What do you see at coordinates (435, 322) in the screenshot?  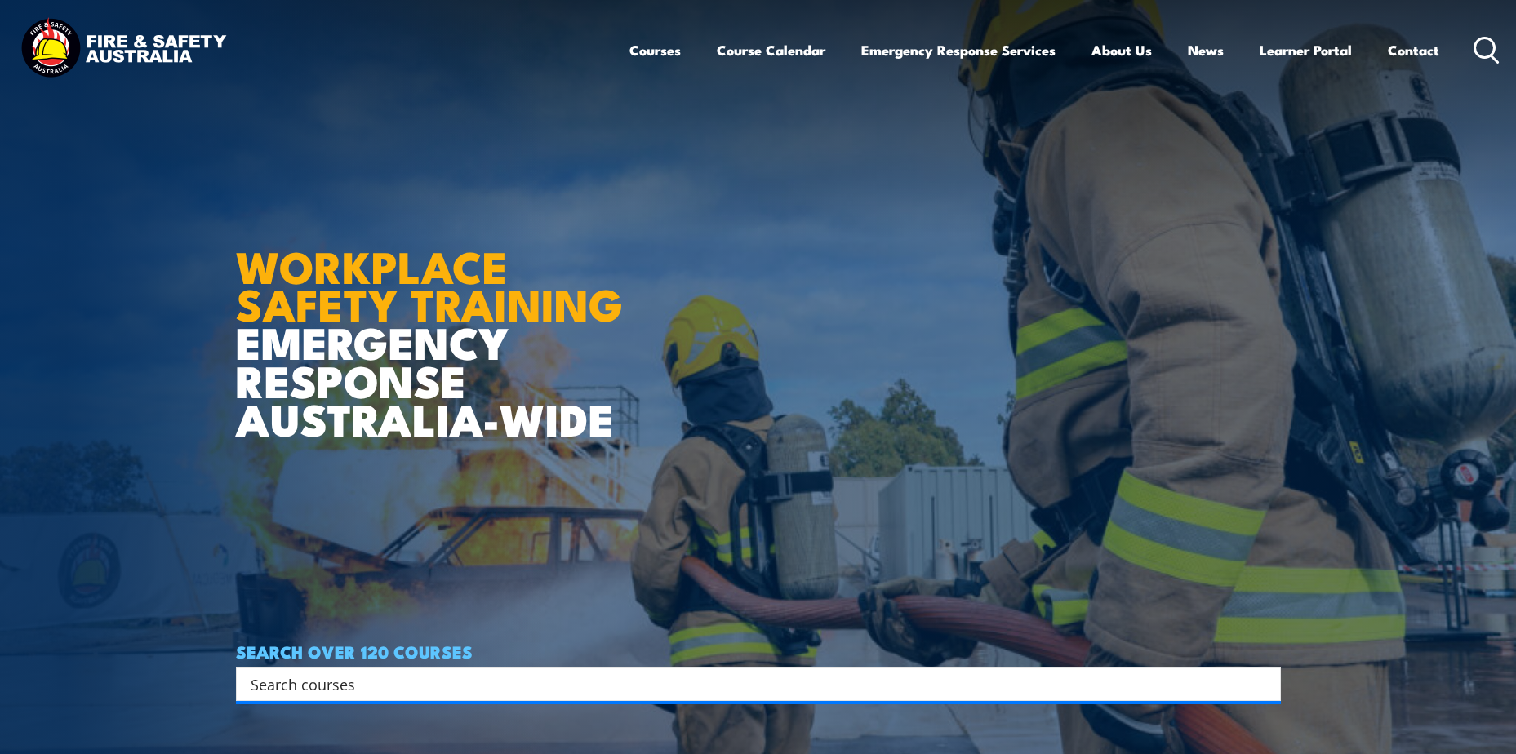 I see `h1: EMERGENCY RESPONSE AUSTRALIA-WIDE` at bounding box center [435, 322].